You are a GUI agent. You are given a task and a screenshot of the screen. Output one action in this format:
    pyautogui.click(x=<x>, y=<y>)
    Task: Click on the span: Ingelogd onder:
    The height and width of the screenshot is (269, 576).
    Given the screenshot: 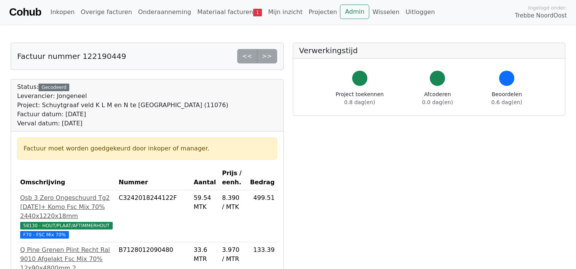 What is the action you would take?
    pyautogui.click(x=547, y=8)
    